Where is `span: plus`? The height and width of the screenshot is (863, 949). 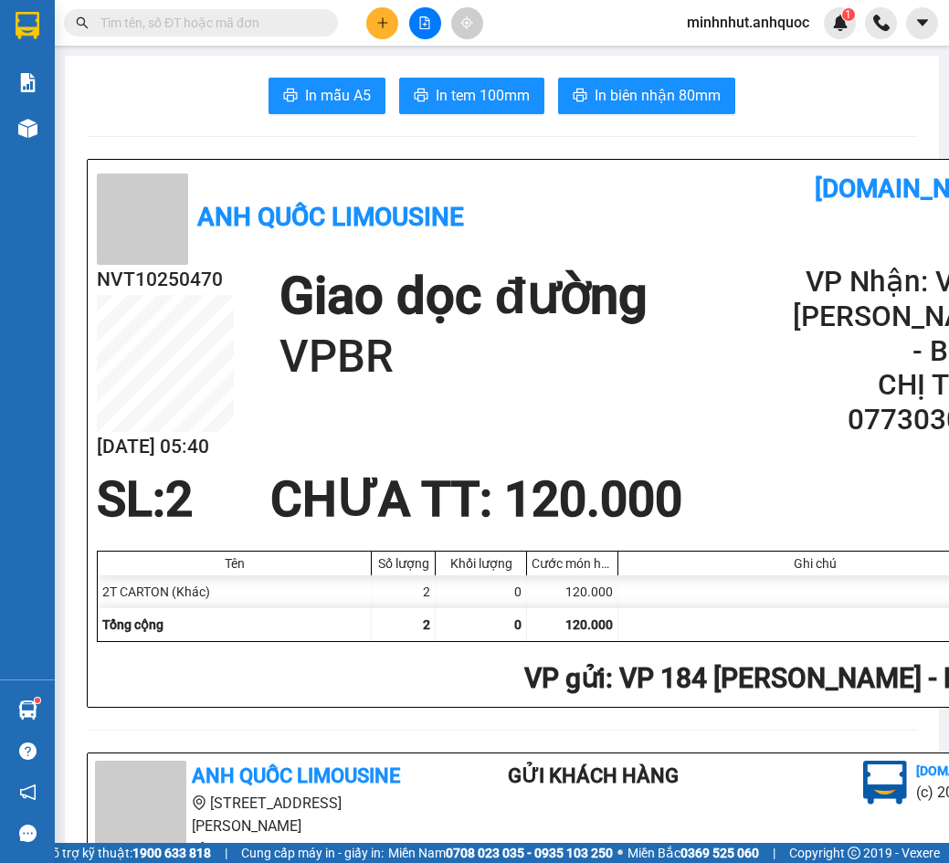
span: plus is located at coordinates (383, 23).